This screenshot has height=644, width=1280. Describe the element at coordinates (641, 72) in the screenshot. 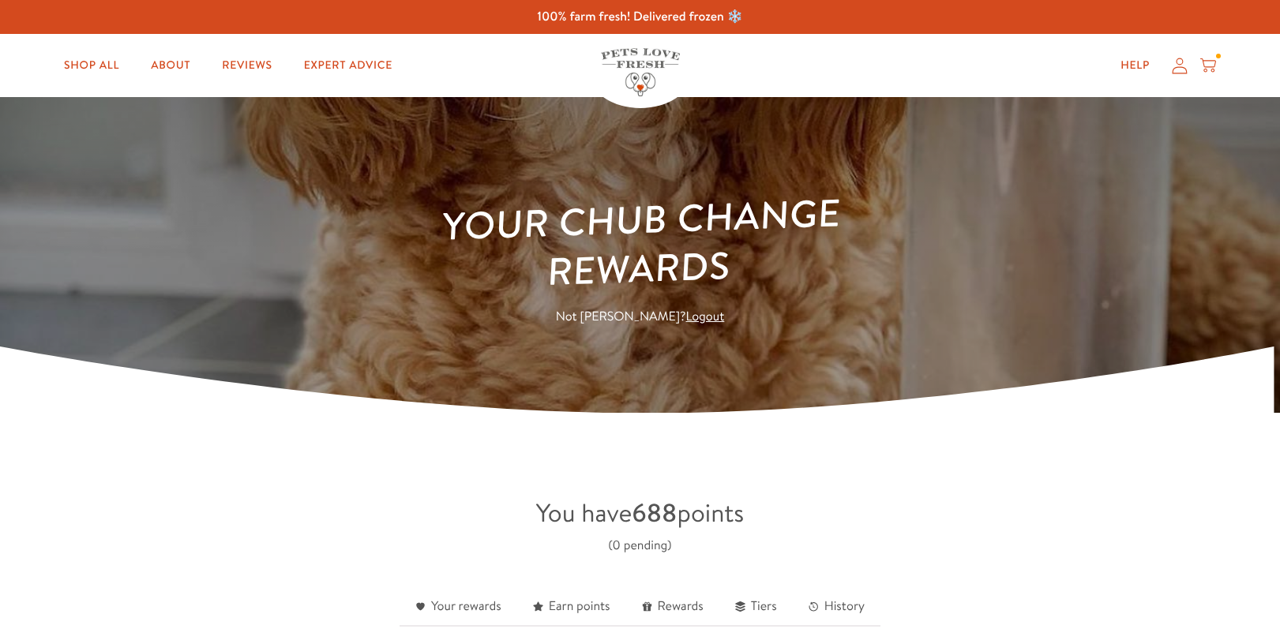

I see `img: Pets Love Fresh` at that location.